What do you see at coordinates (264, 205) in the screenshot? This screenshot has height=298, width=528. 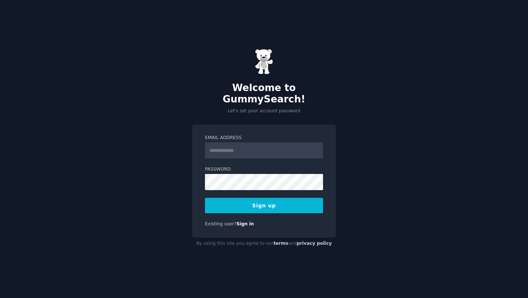 I see `button: Sign up` at bounding box center [264, 205].